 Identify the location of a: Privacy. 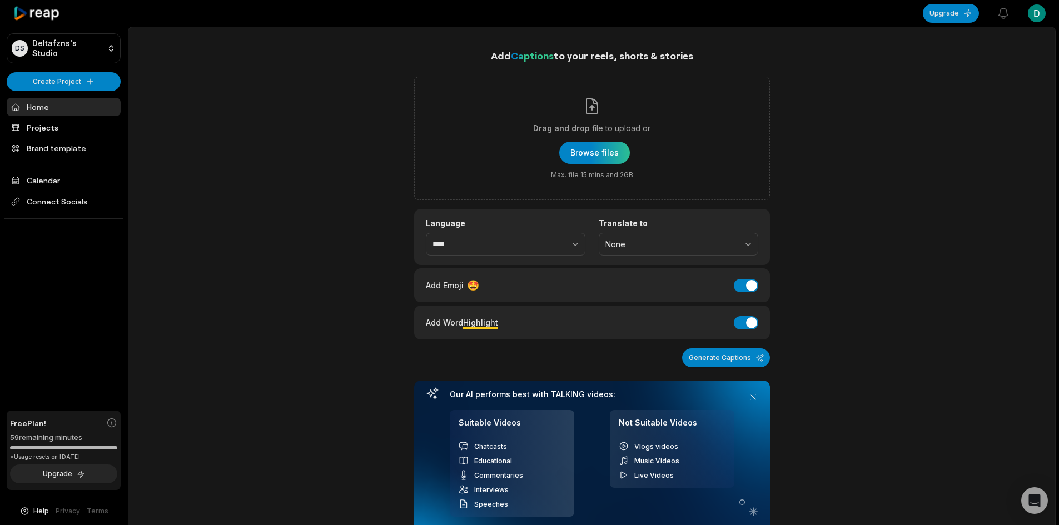
(68, 511).